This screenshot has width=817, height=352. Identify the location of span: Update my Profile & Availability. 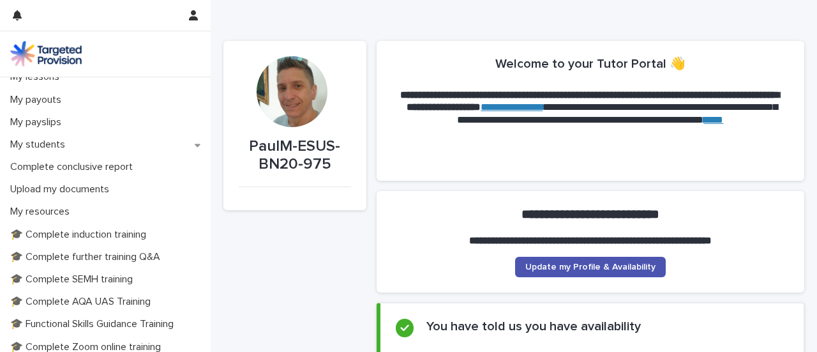
(591, 267).